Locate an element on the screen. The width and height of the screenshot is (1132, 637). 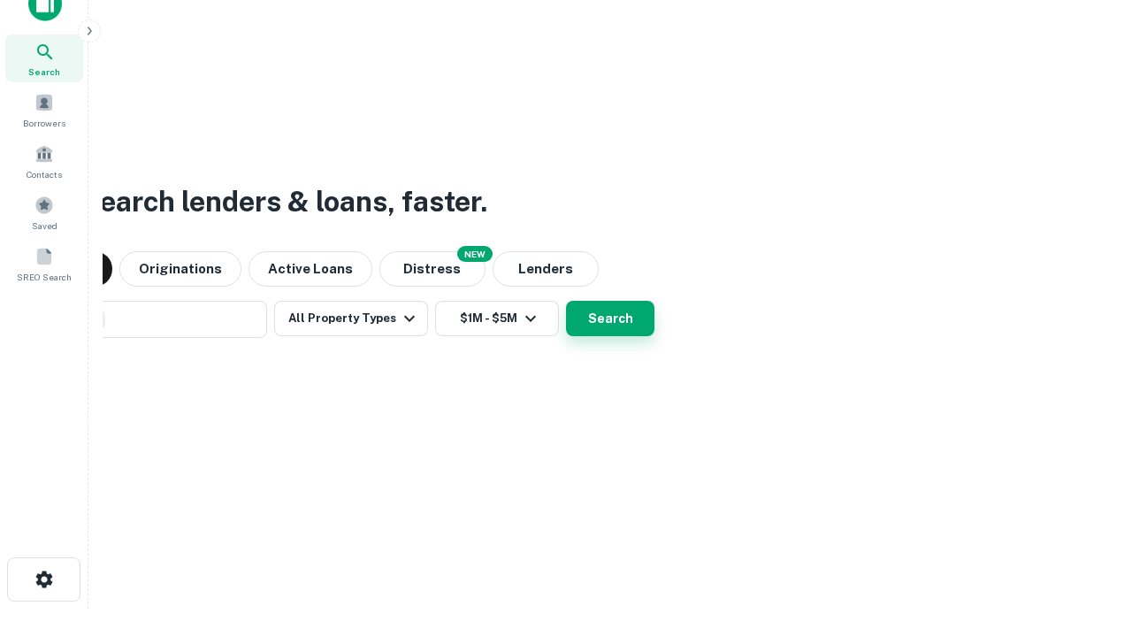
a: Borrowers is located at coordinates (44, 110).